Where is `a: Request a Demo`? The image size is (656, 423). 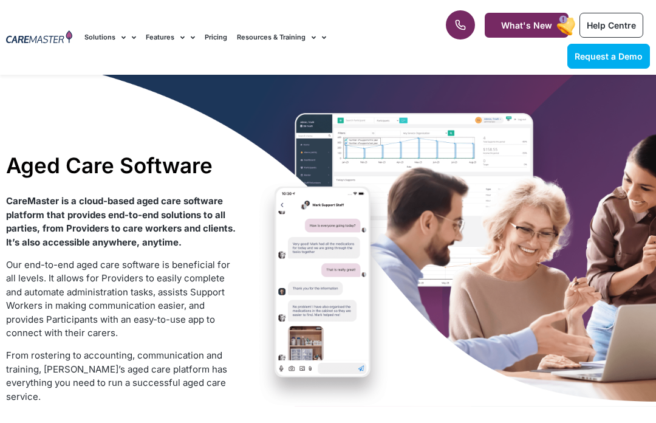
a: Request a Demo is located at coordinates (608, 56).